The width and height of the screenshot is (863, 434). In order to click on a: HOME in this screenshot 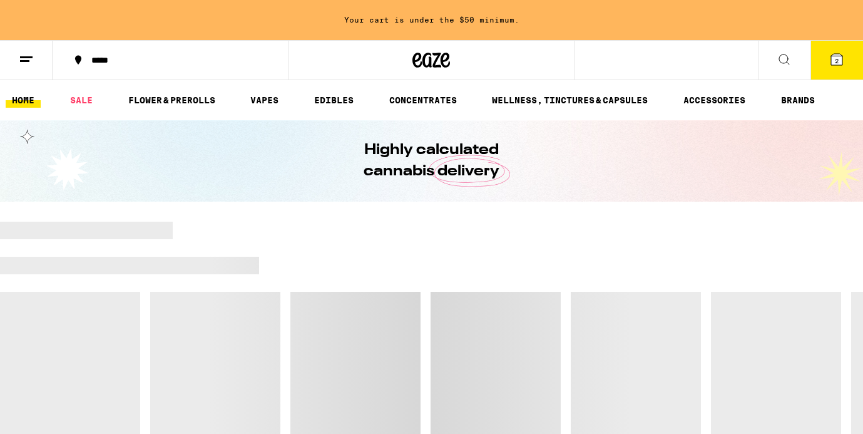, I will do `click(23, 100)`.